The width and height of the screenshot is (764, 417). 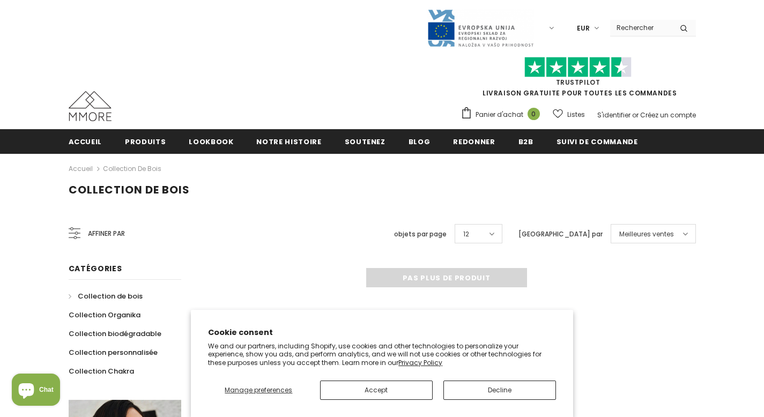 What do you see at coordinates (106, 234) in the screenshot?
I see `span: Affiner par` at bounding box center [106, 234].